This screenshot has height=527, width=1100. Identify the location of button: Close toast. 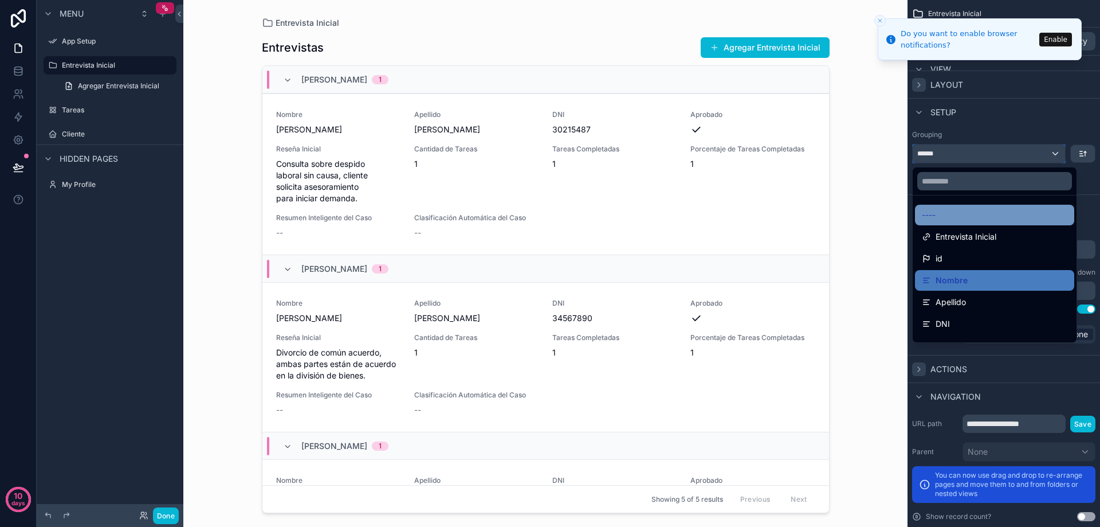
(880, 21).